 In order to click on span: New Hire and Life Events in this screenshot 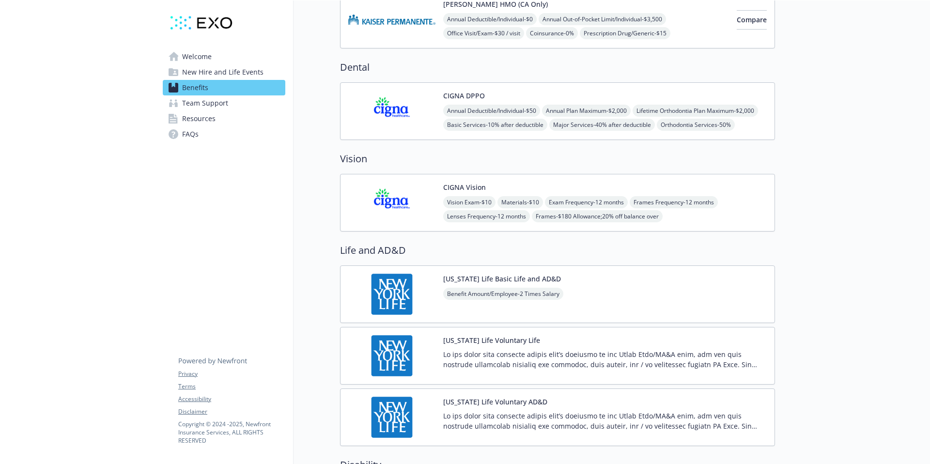, I will do `click(223, 72)`.